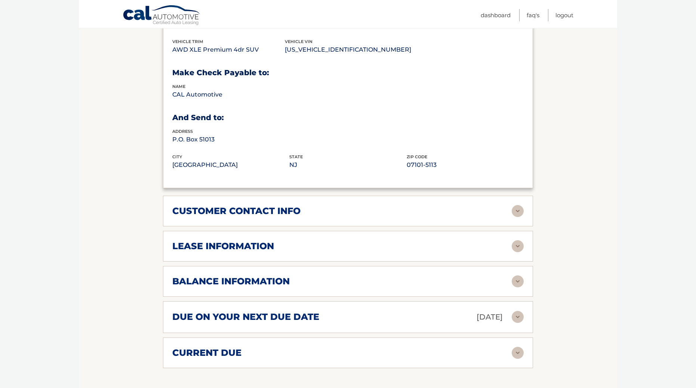 The image size is (696, 388). I want to click on span: vehicle trim, so click(188, 41).